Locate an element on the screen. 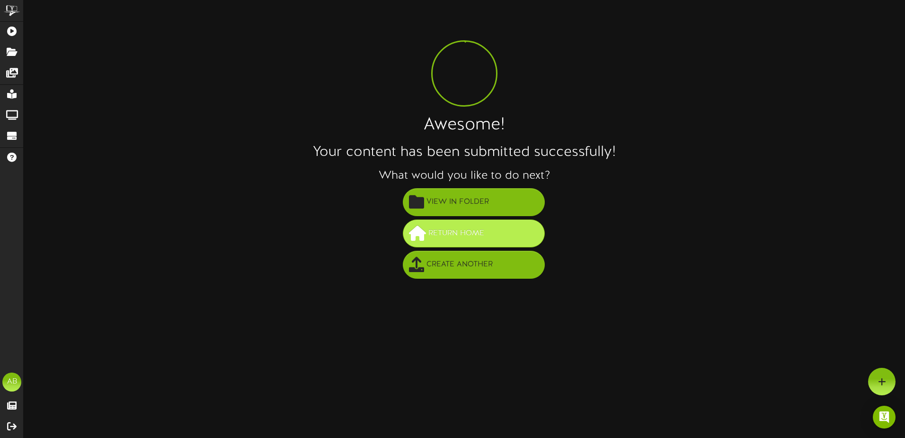  div: Open Intercom Messenger is located at coordinates (885, 417).